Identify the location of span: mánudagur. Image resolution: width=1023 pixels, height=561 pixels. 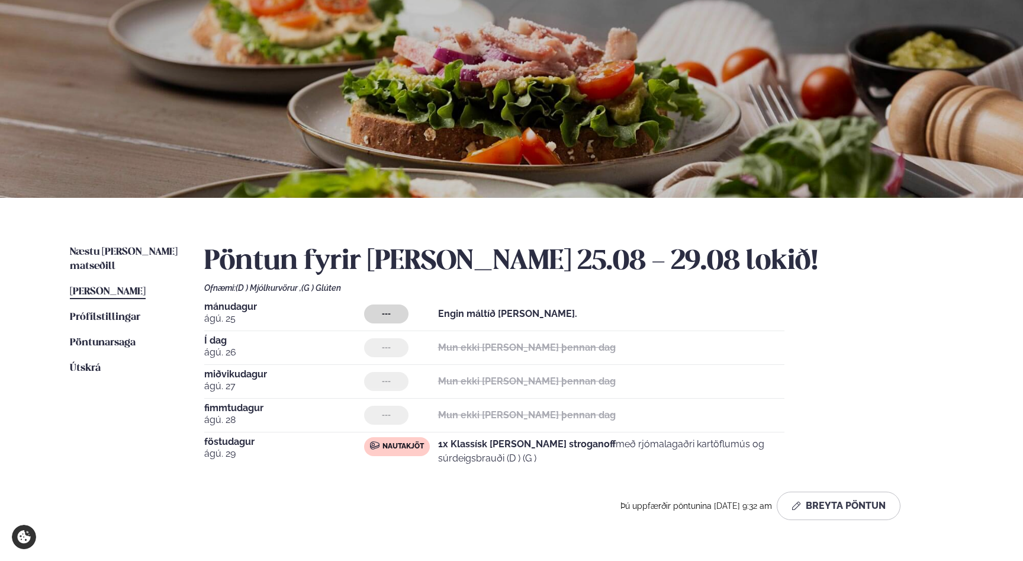
(284, 307).